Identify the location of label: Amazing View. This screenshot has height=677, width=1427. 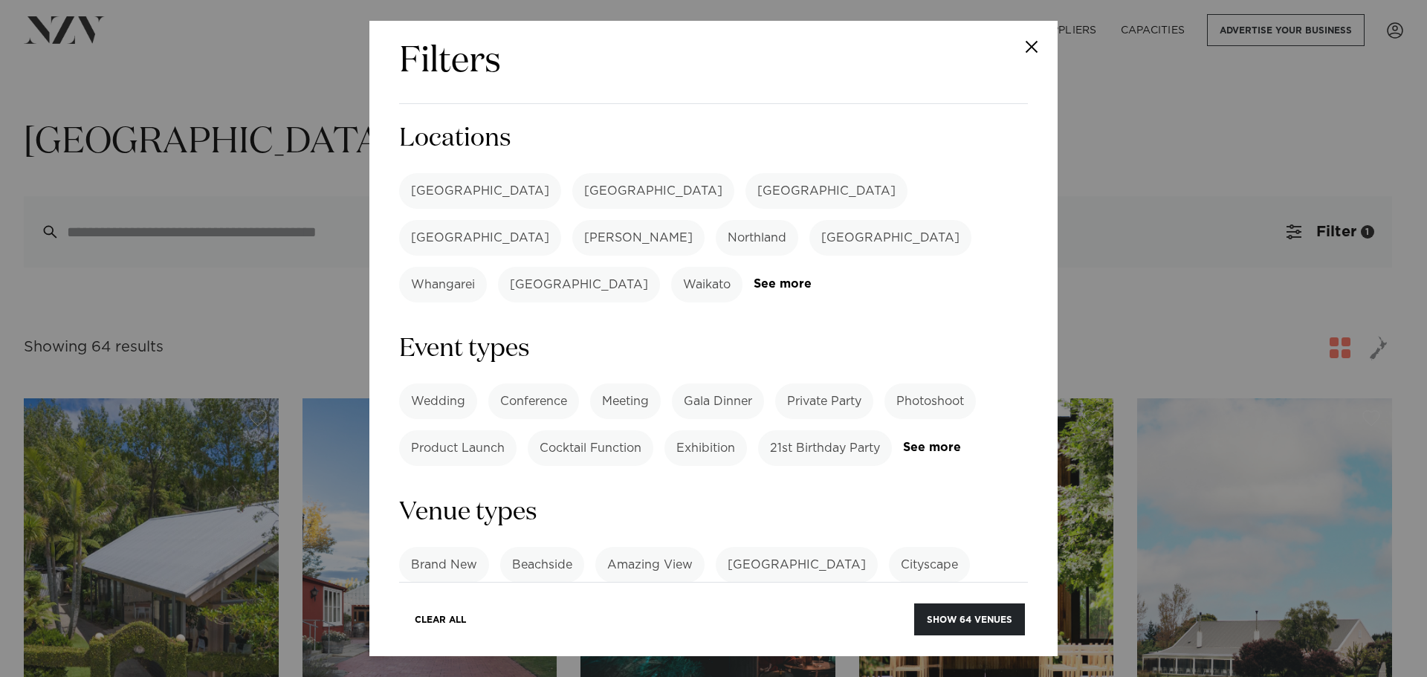
(649, 565).